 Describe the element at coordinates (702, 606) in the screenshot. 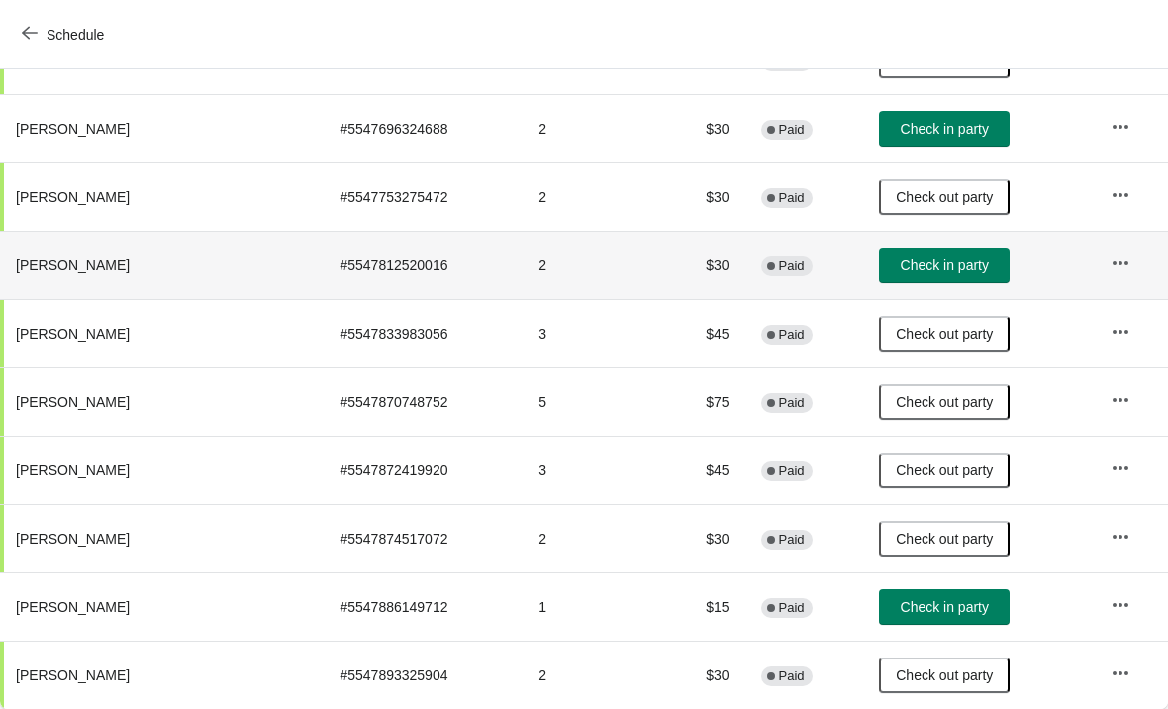

I see `td: $15` at that location.